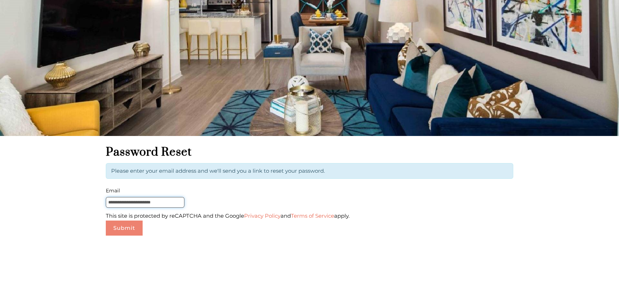 This screenshot has width=619, height=298. I want to click on a: Privacy Policy, so click(262, 216).